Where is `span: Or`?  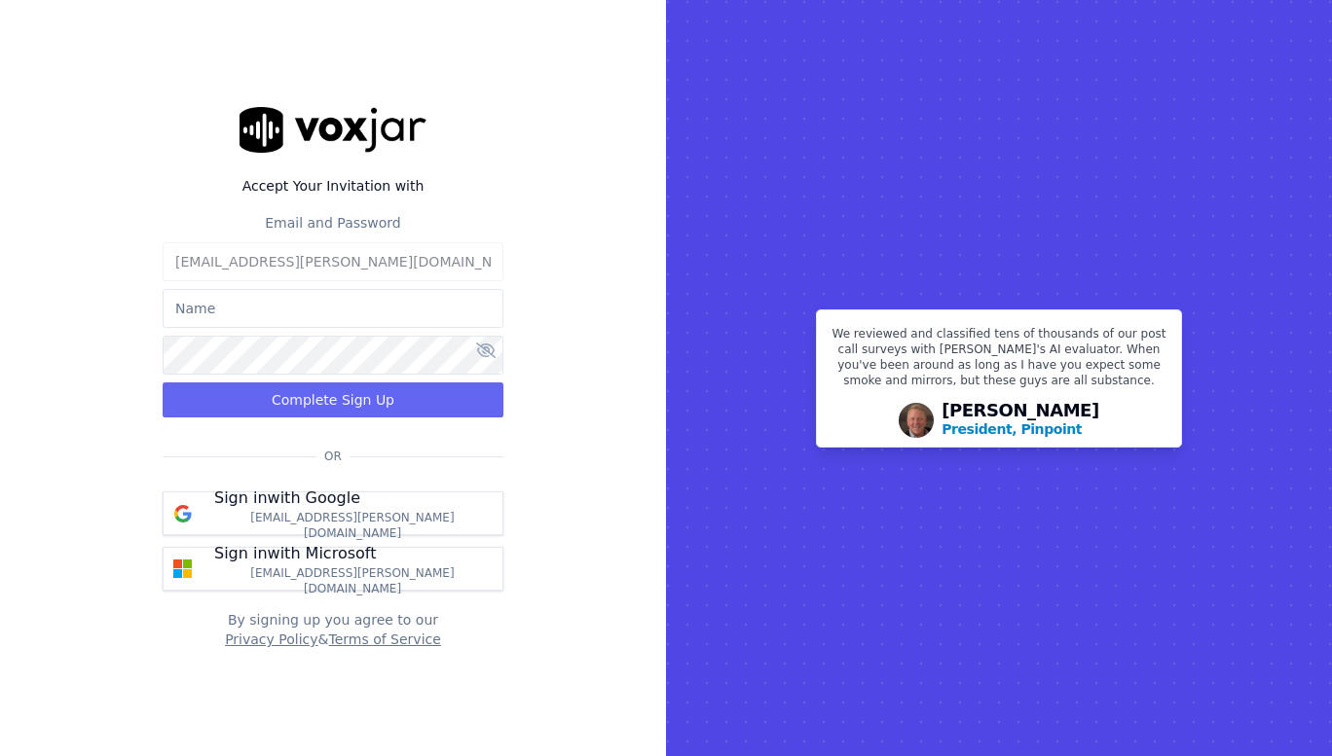
span: Or is located at coordinates (333, 457).